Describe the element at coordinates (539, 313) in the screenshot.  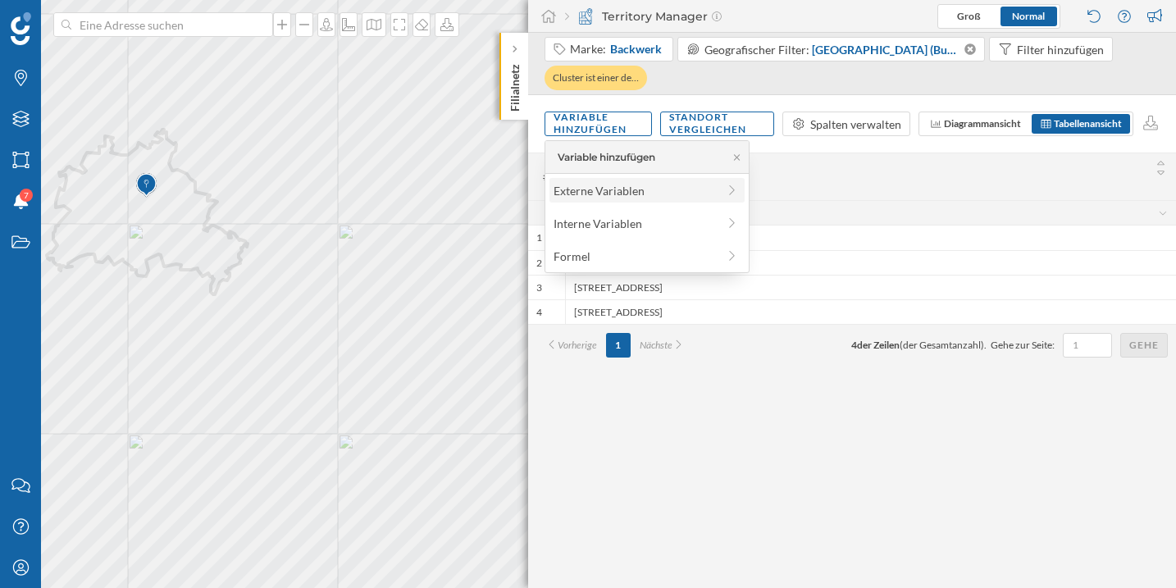
I see `div: 4` at that location.